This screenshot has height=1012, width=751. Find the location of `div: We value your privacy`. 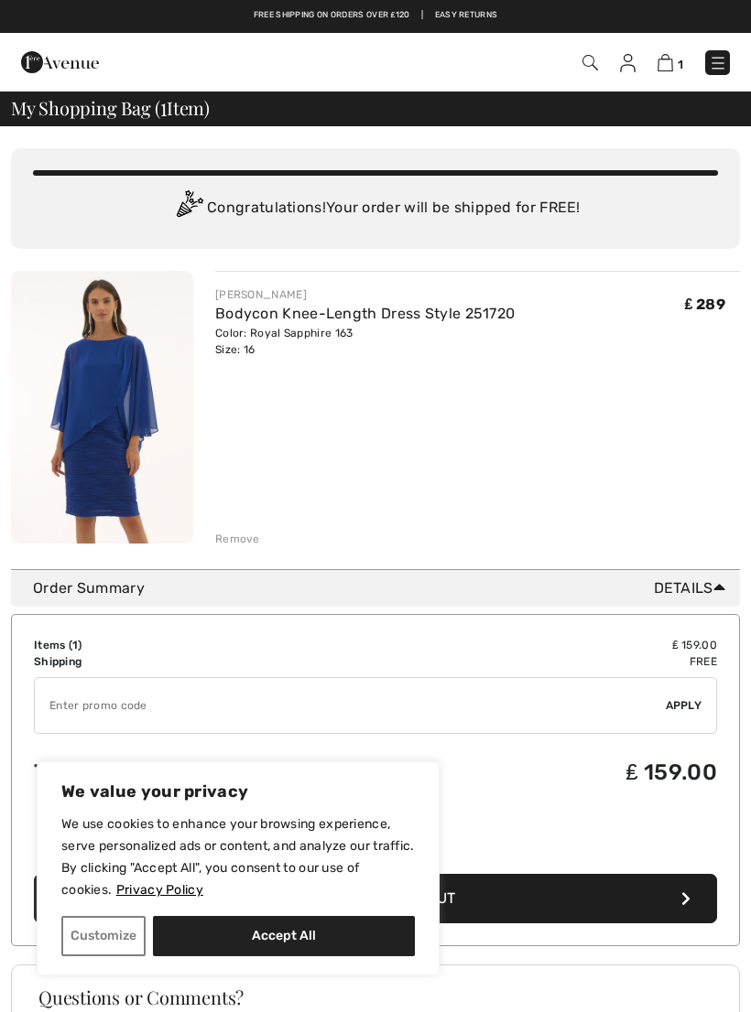

div: We value your privacy is located at coordinates (238, 869).